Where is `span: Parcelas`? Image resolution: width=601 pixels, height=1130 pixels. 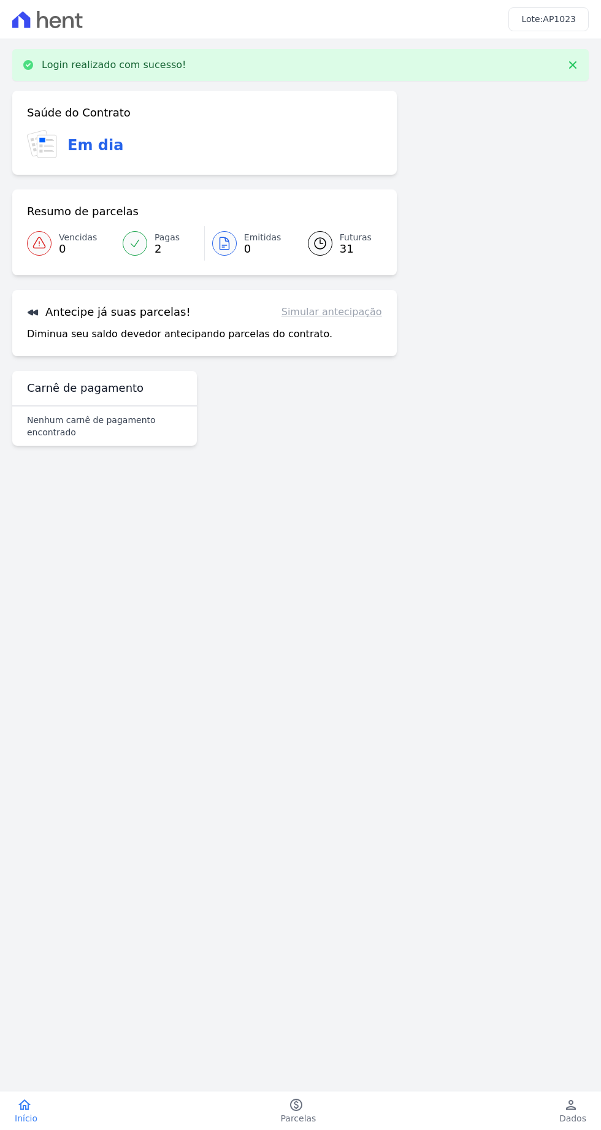
span: Parcelas is located at coordinates (299, 1119).